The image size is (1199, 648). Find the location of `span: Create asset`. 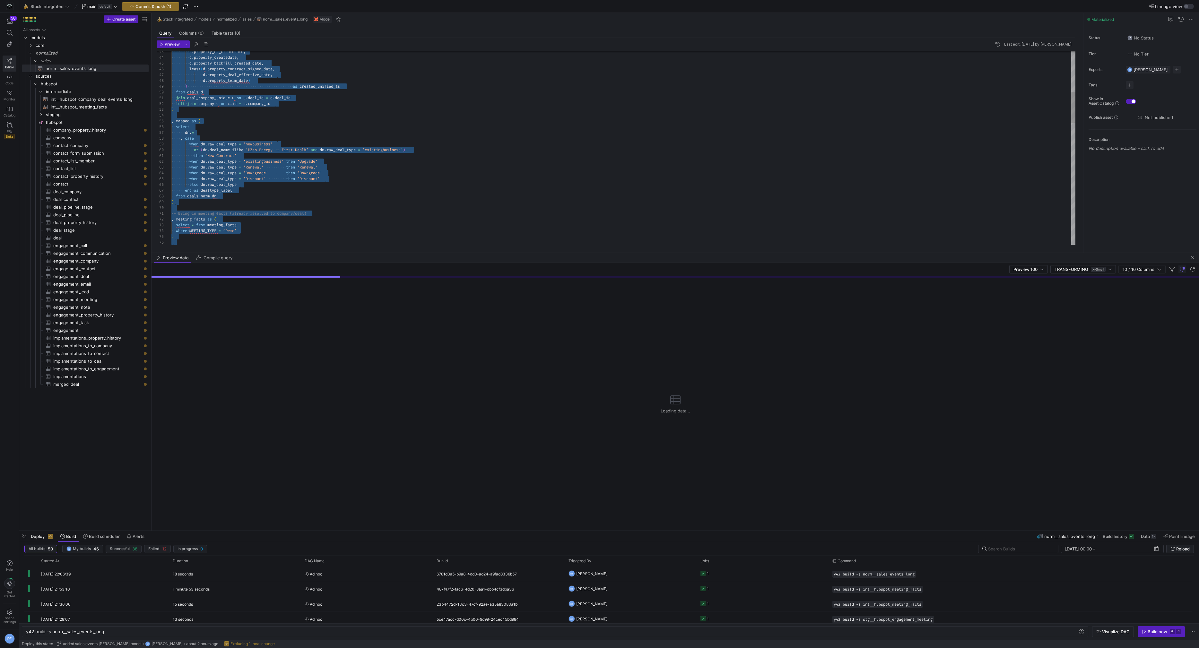

span: Create asset is located at coordinates (124, 19).